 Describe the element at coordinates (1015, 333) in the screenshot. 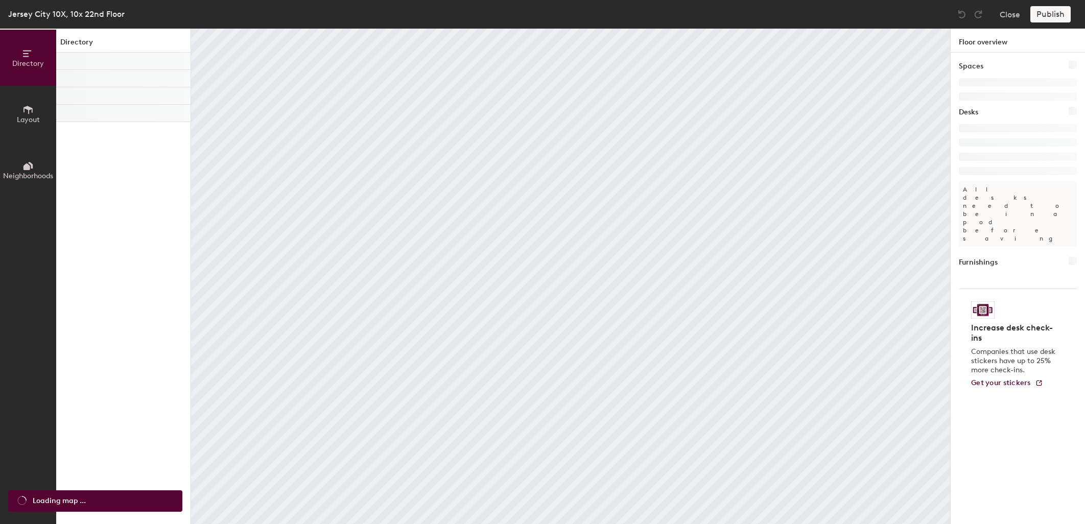

I see `h4: Increase desk check-ins` at that location.